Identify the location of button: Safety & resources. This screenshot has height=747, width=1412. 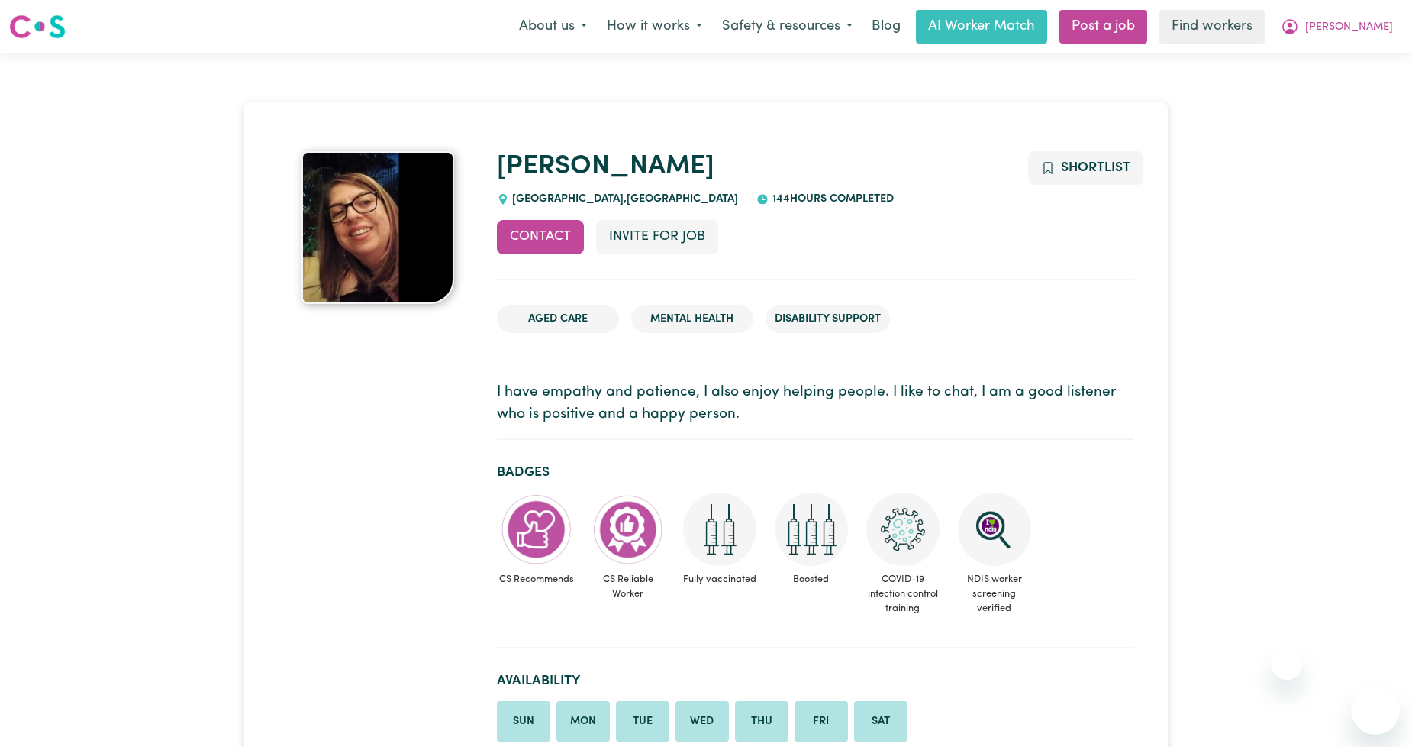
(787, 27).